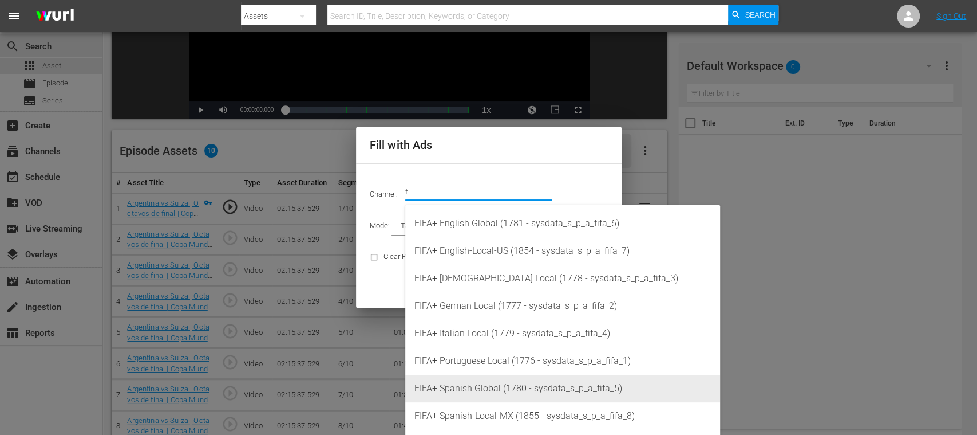 Image resolution: width=977 pixels, height=435 pixels. Describe the element at coordinates (489, 145) in the screenshot. I see `h2: Fill with Ads` at that location.